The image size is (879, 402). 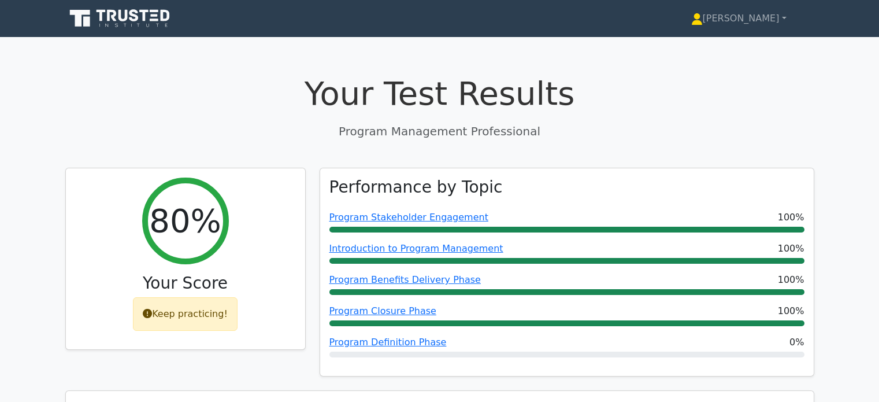 What do you see at coordinates (388, 342) in the screenshot?
I see `a: Program Definition Phase` at bounding box center [388, 342].